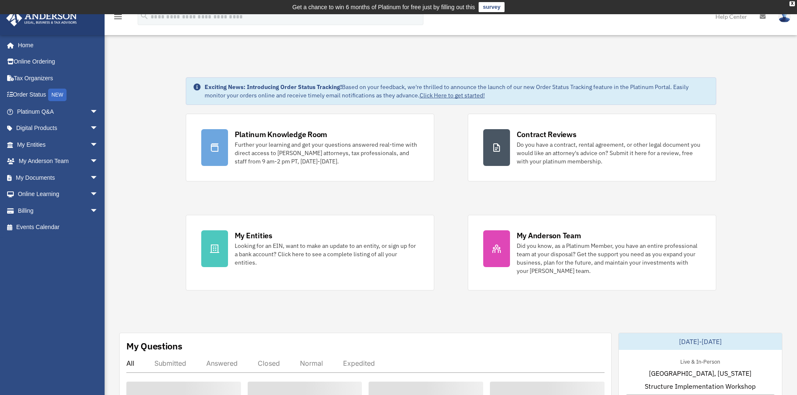 The width and height of the screenshot is (797, 395). What do you see at coordinates (58, 228) in the screenshot?
I see `a: Events Calendar` at bounding box center [58, 228].